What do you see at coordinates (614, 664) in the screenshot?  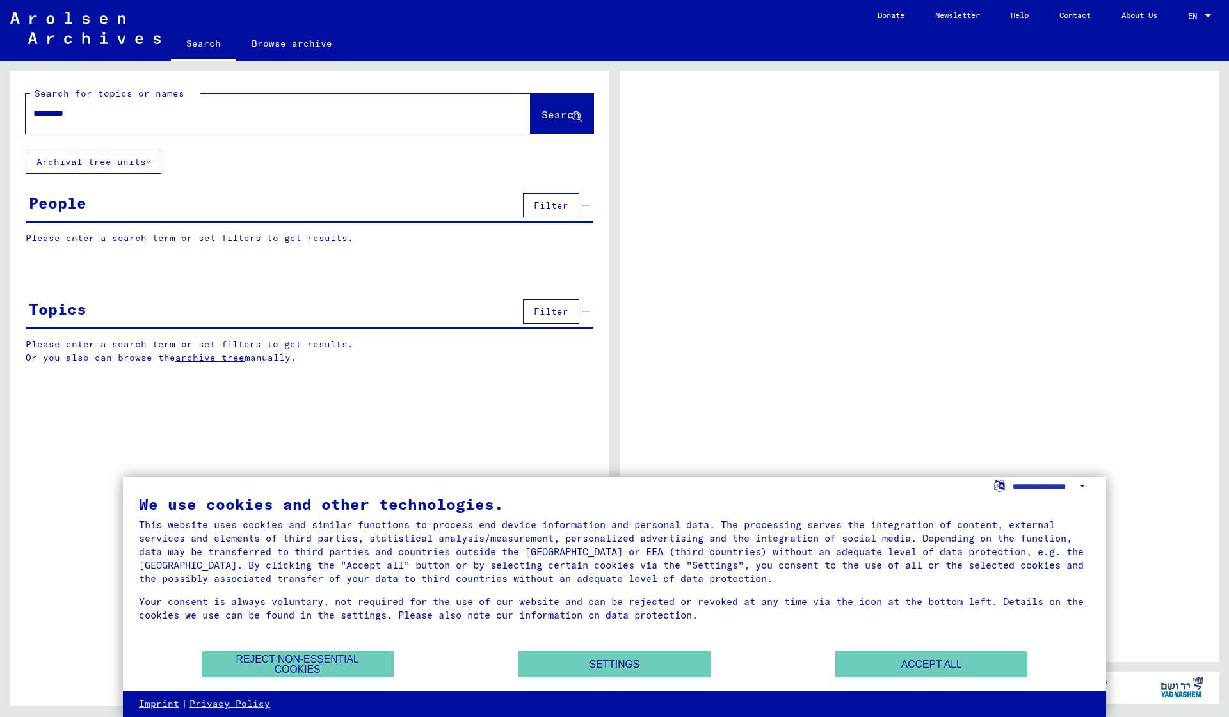 I see `button: Settings` at bounding box center [614, 664].